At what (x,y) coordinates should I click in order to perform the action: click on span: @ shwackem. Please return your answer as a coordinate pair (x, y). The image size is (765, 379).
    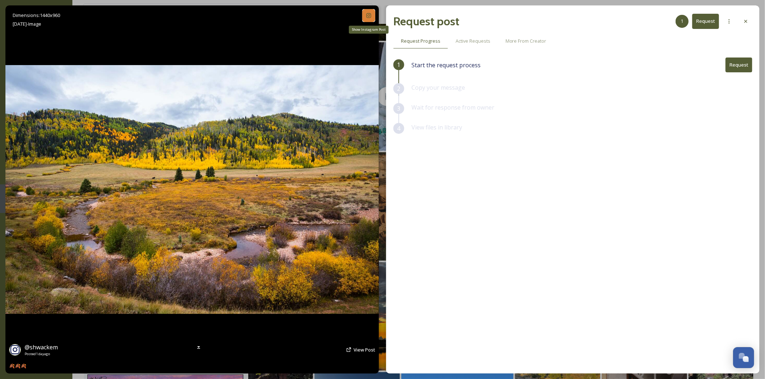
    Looking at the image, I should click on (41, 347).